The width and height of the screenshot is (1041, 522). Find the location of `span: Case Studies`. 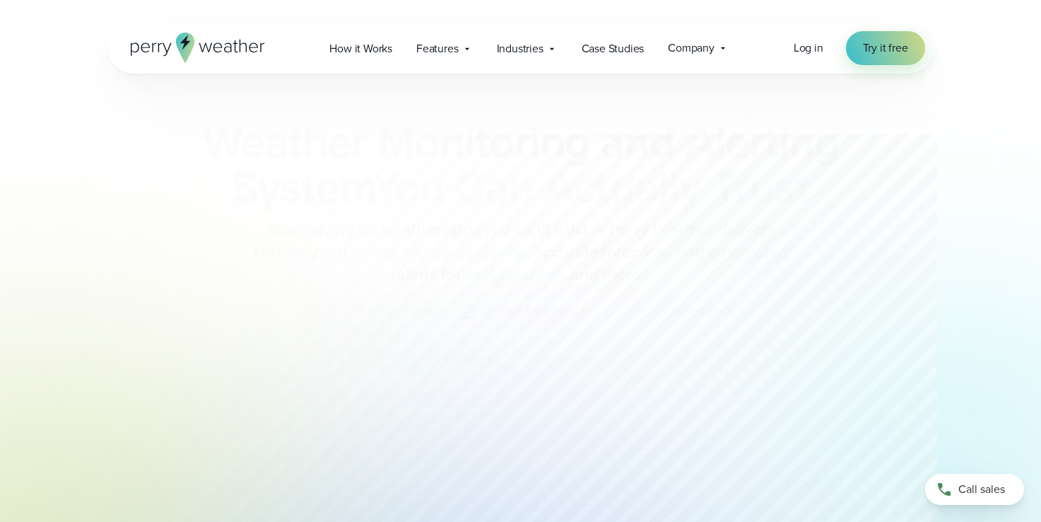

span: Case Studies is located at coordinates (613, 49).